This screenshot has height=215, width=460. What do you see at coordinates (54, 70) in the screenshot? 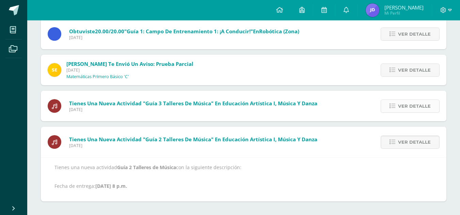
I see `img: 03c2987289e60ca238394da5f82a525a.png` at bounding box center [54, 70].